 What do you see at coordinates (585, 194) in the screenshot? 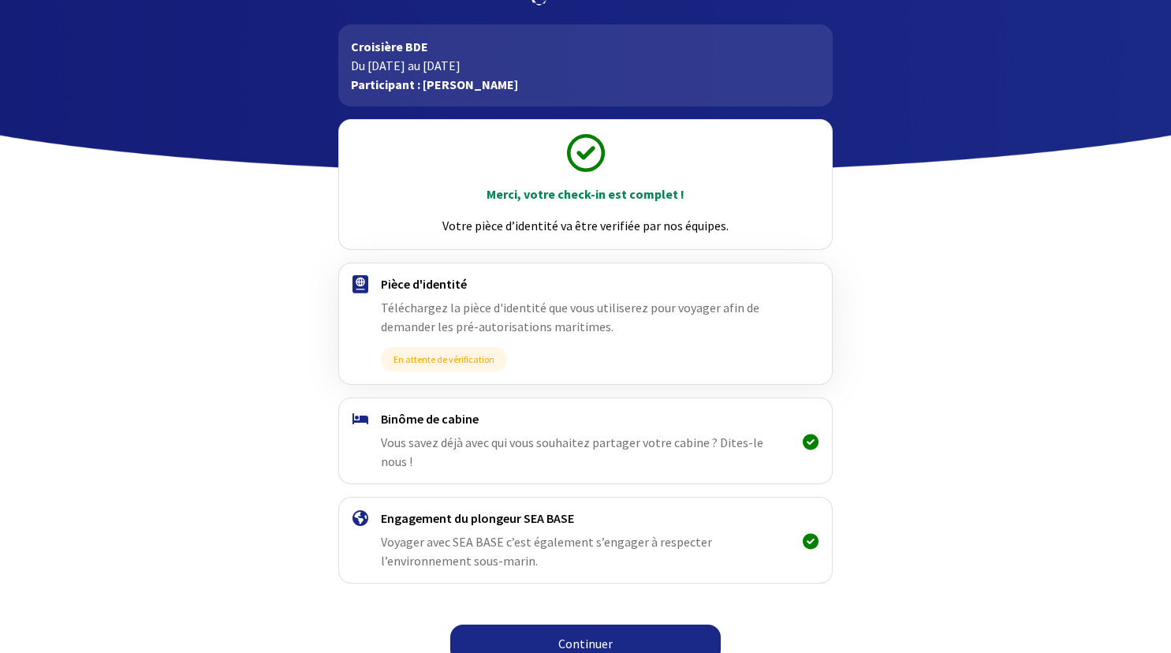
I see `p: Merci, votre check-in est complet !` at bounding box center [585, 194].